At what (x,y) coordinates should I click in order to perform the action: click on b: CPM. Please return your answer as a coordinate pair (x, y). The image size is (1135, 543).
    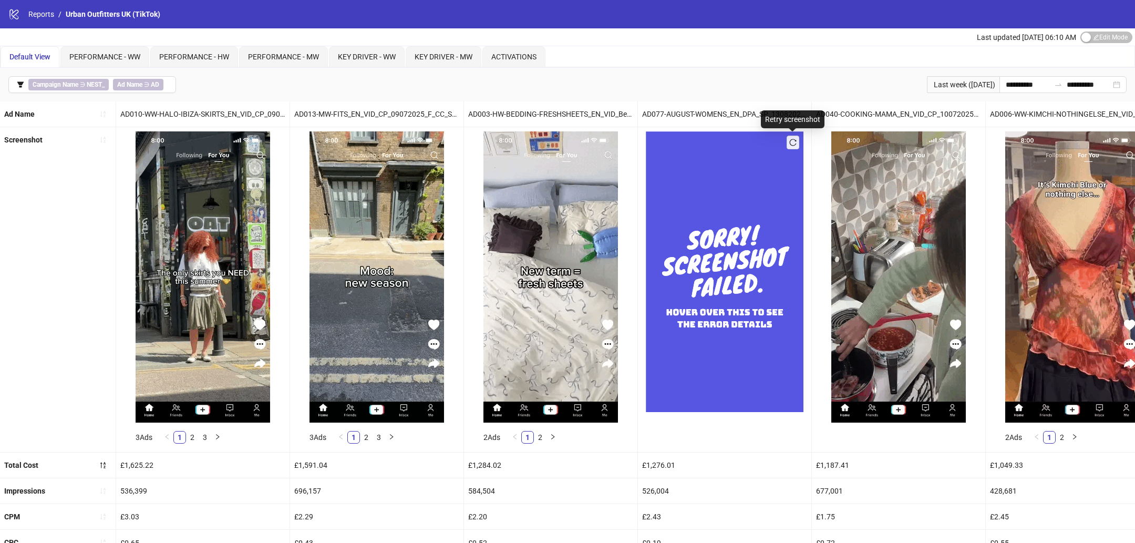
    Looking at the image, I should click on (12, 516).